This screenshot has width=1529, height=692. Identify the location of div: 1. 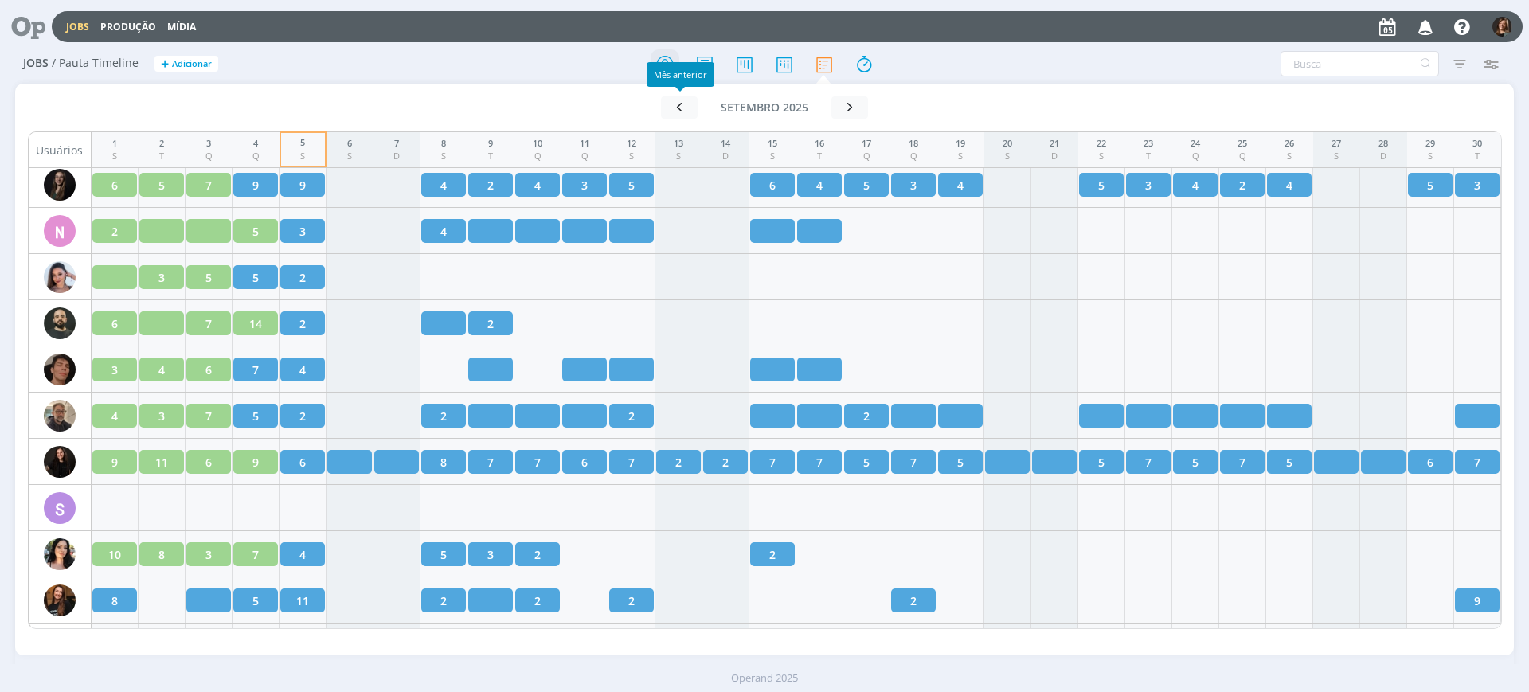
(115, 143).